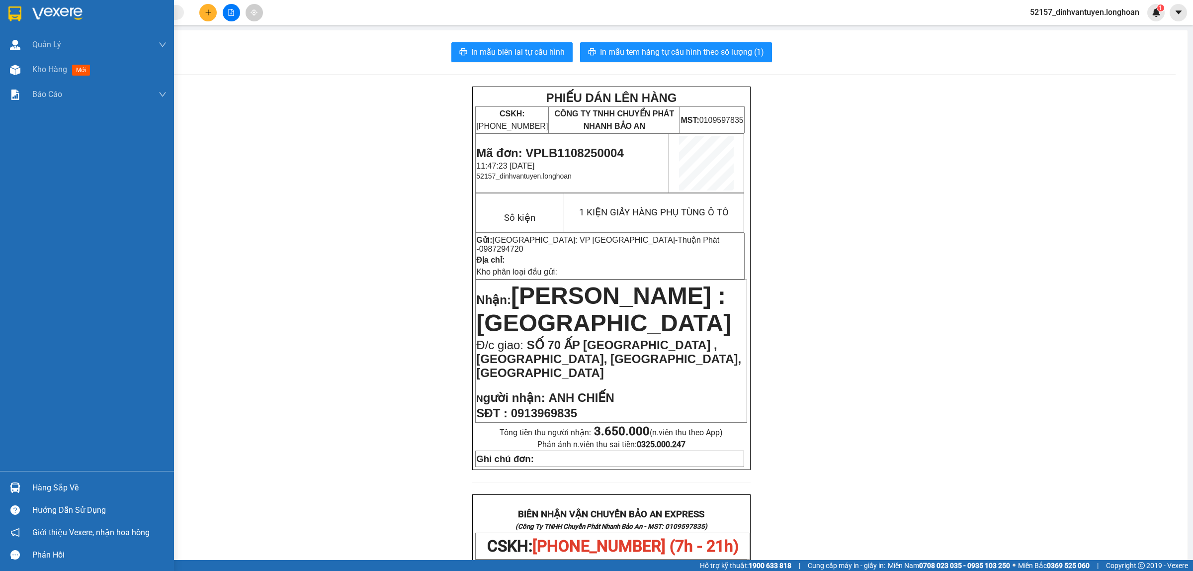 The width and height of the screenshot is (1193, 571). Describe the element at coordinates (47, 44) in the screenshot. I see `span: Quản Lý` at that location.